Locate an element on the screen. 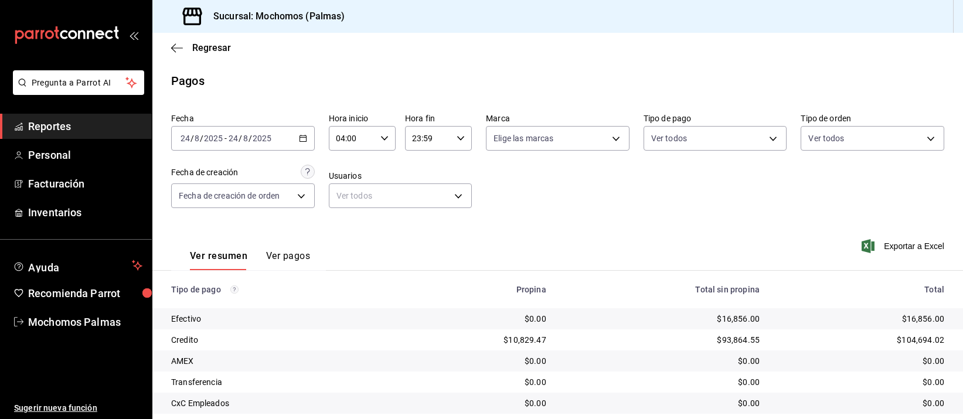 Image resolution: width=963 pixels, height=419 pixels. button: Exportar a Excel is located at coordinates (903, 246).